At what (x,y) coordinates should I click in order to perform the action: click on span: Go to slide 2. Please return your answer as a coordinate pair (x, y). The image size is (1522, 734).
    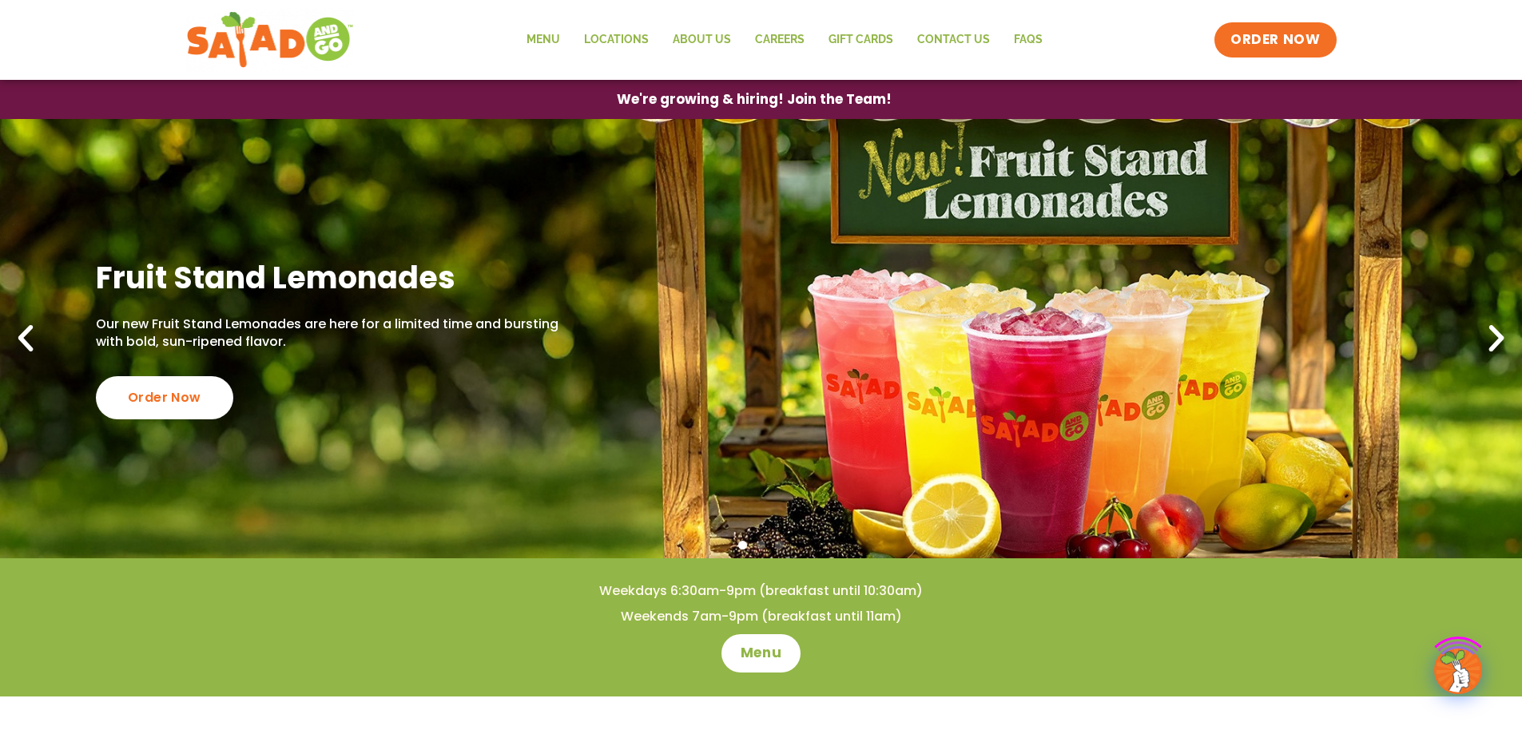
    Looking at the image, I should click on (761, 545).